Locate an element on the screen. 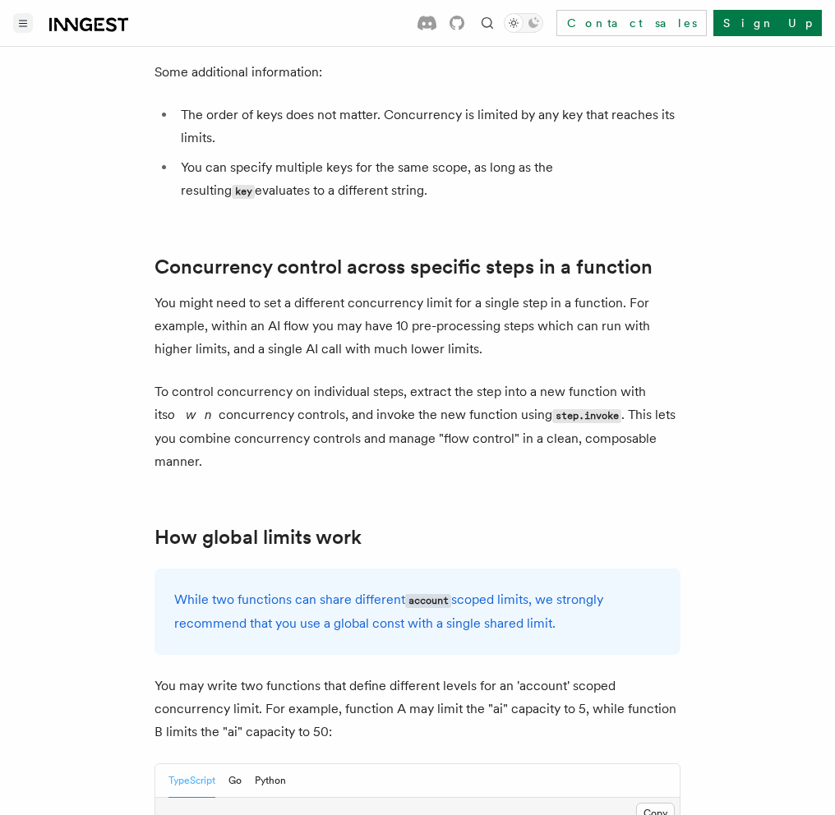  button: Toggle dark mode is located at coordinates (524, 23).